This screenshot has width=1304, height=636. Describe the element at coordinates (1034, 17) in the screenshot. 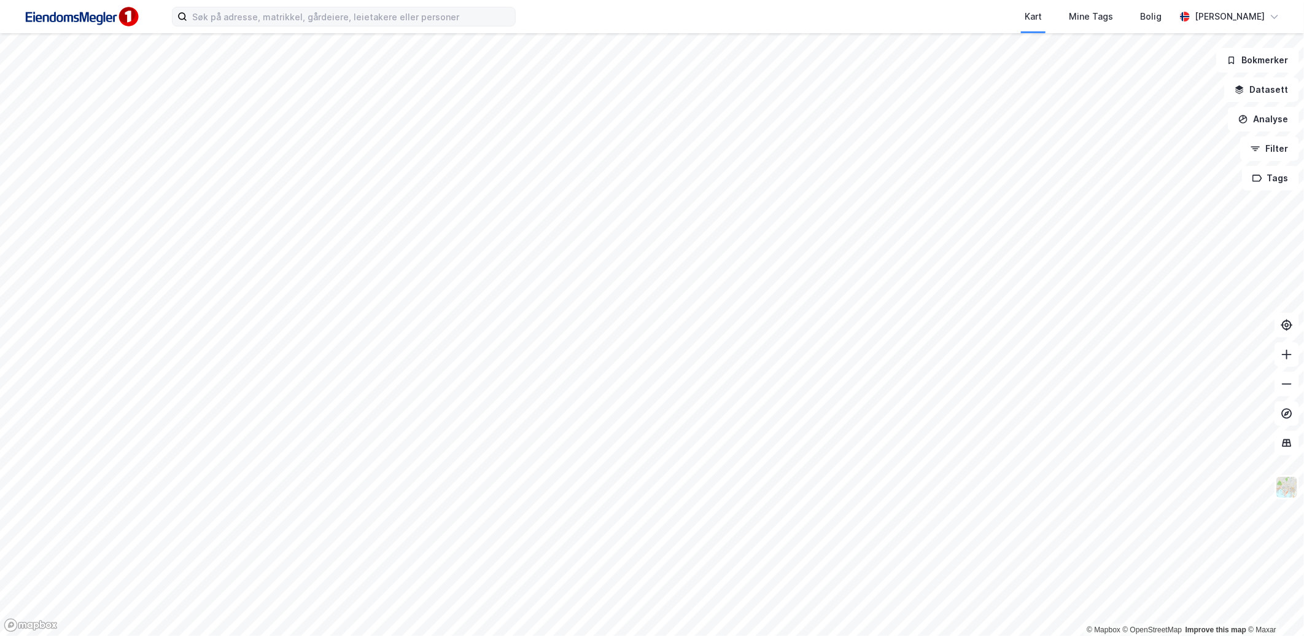

I see `div: Kart` at that location.